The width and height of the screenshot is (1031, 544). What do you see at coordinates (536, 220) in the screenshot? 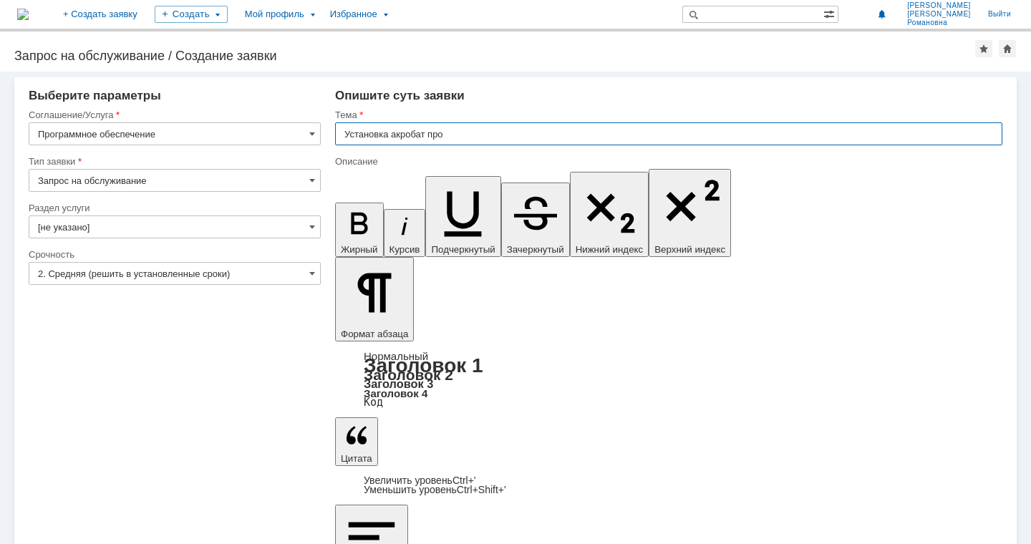
I see `button: Зачеркнутый` at bounding box center [536, 220].